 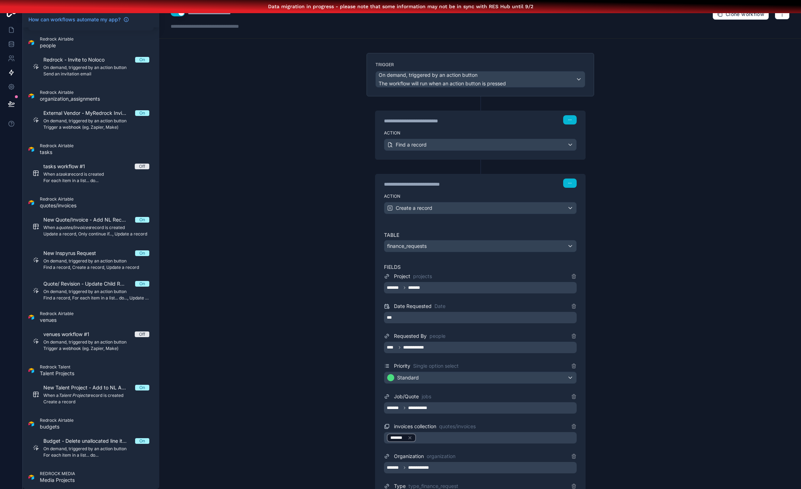 What do you see at coordinates (481, 235) in the screenshot?
I see `label: Table` at bounding box center [481, 235].